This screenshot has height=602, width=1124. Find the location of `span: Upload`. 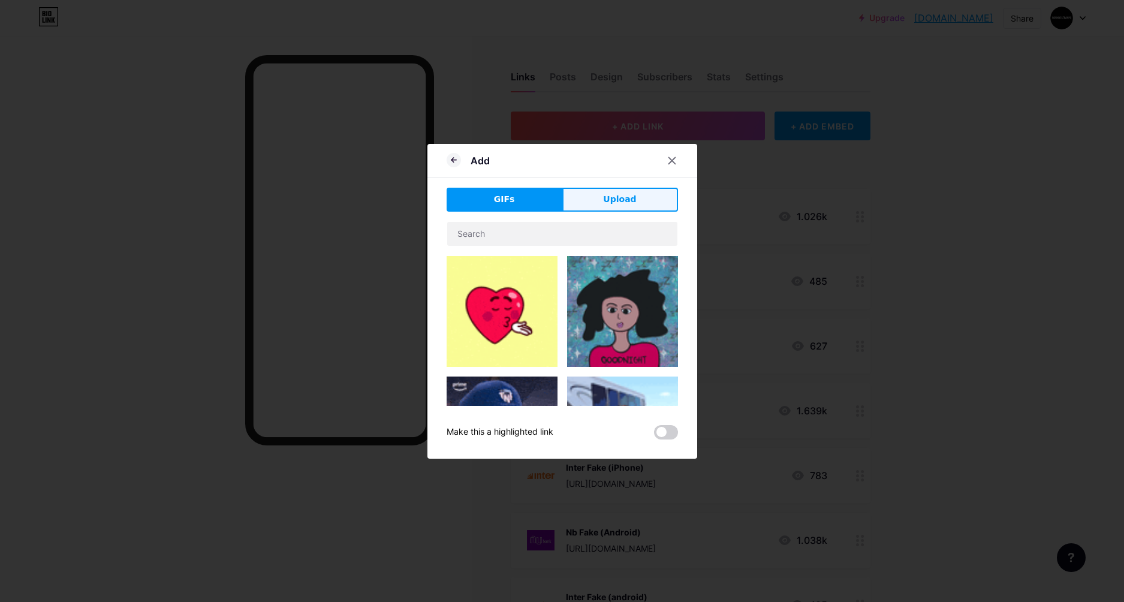

span: Upload is located at coordinates (620, 199).